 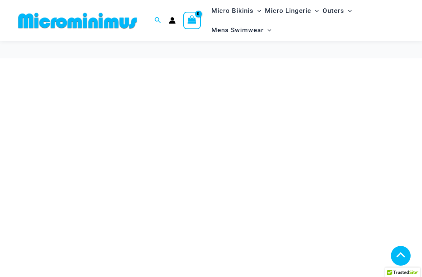 What do you see at coordinates (288, 11) in the screenshot?
I see `span: Micro Lingerie` at bounding box center [288, 11].